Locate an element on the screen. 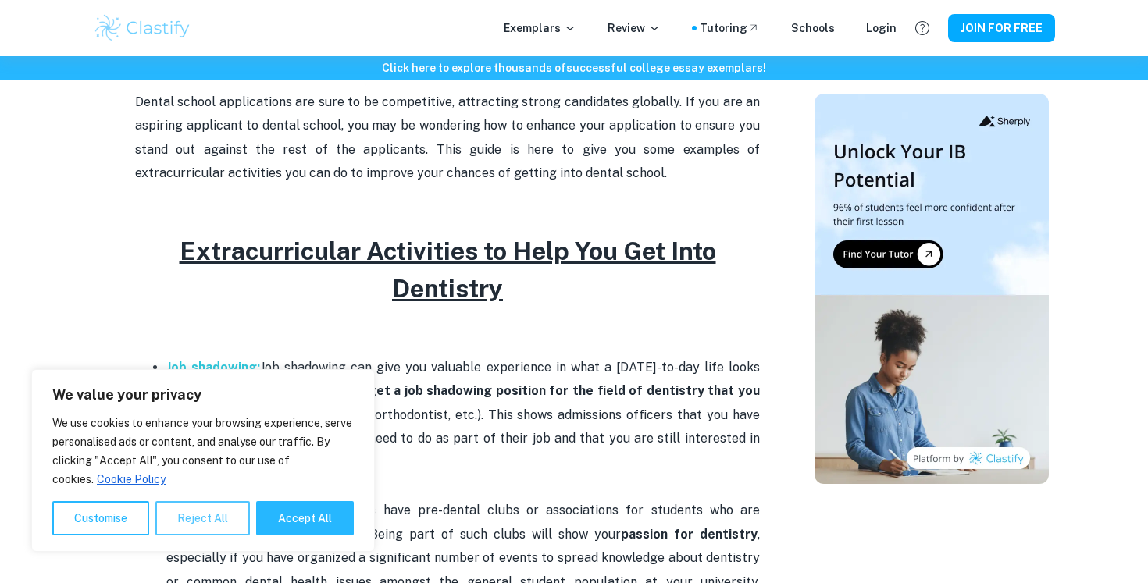 This screenshot has height=583, width=1148. strong: passion for dentistry is located at coordinates (689, 534).